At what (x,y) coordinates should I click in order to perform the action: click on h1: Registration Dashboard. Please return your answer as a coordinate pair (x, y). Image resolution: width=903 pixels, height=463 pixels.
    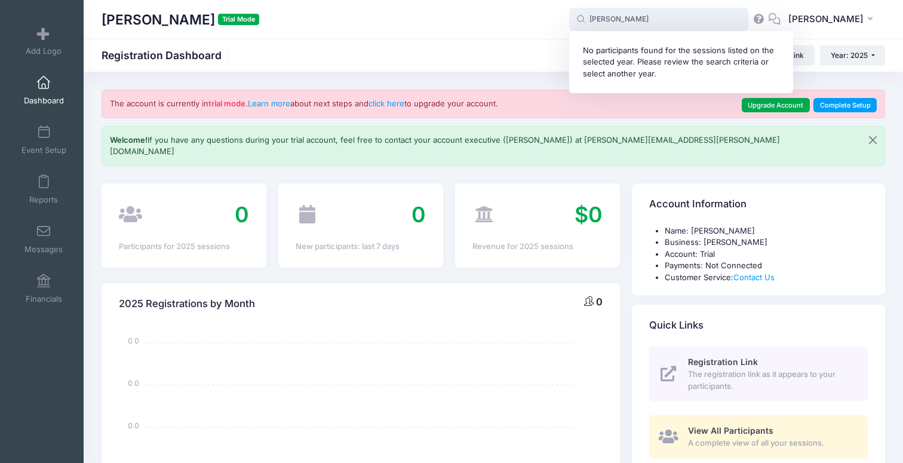
    Looking at the image, I should click on (167, 55).